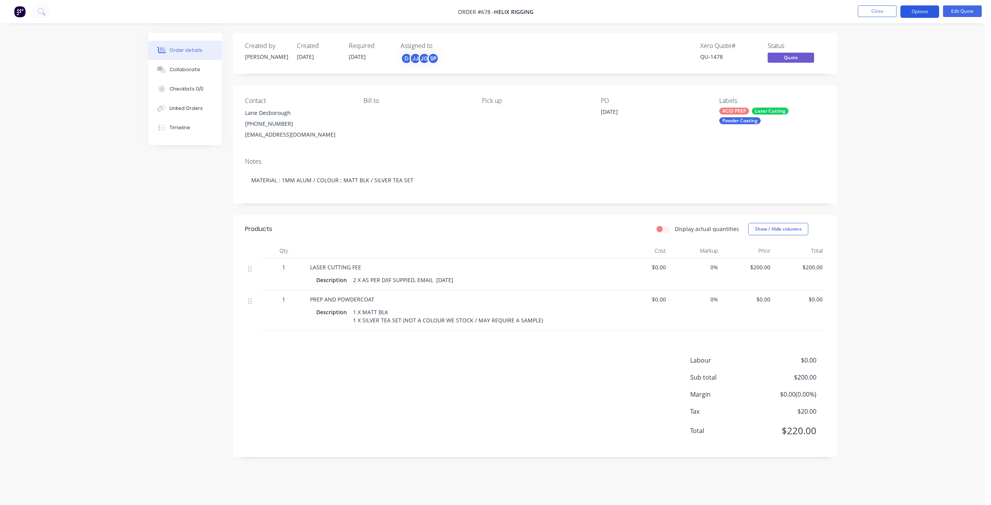  I want to click on div: Total, so click(800, 251).